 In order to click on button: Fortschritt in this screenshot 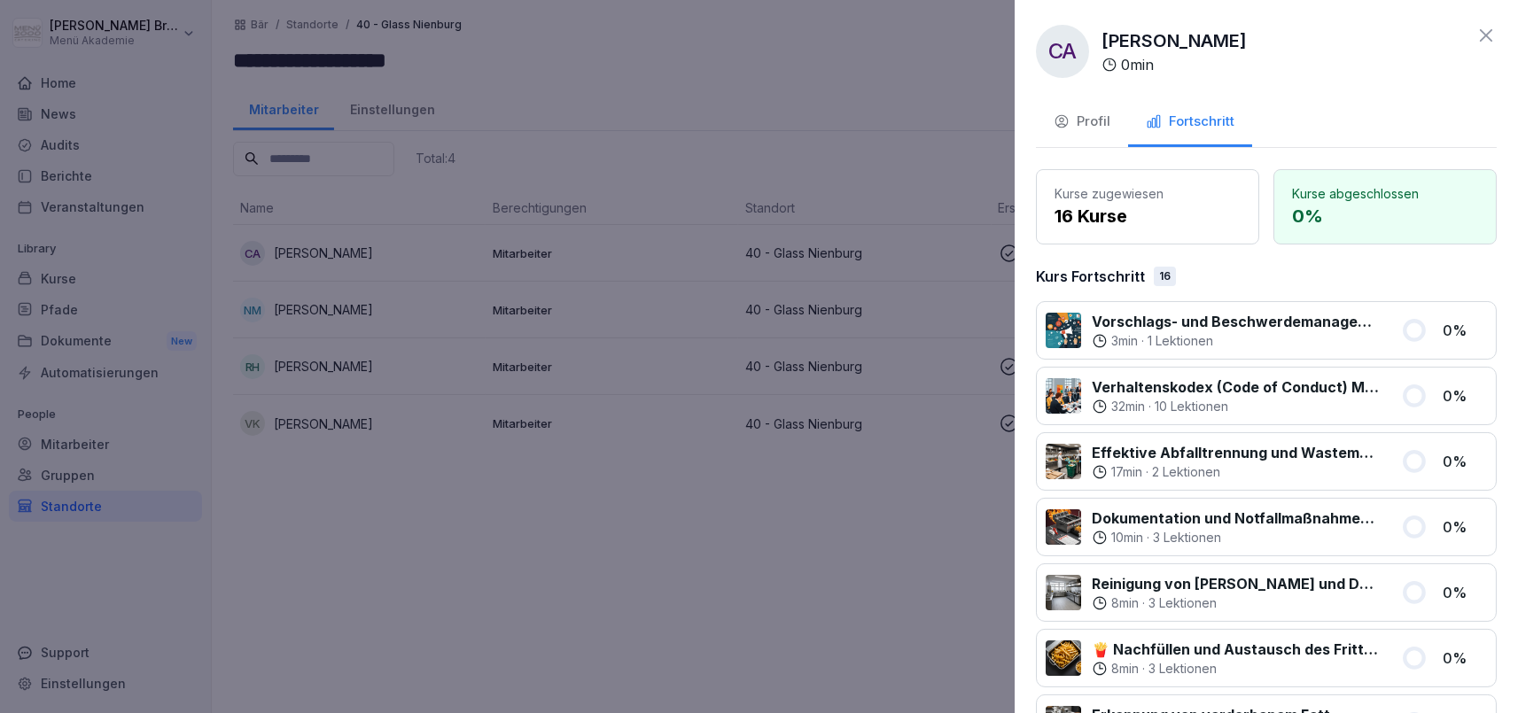, I will do `click(1190, 123)`.